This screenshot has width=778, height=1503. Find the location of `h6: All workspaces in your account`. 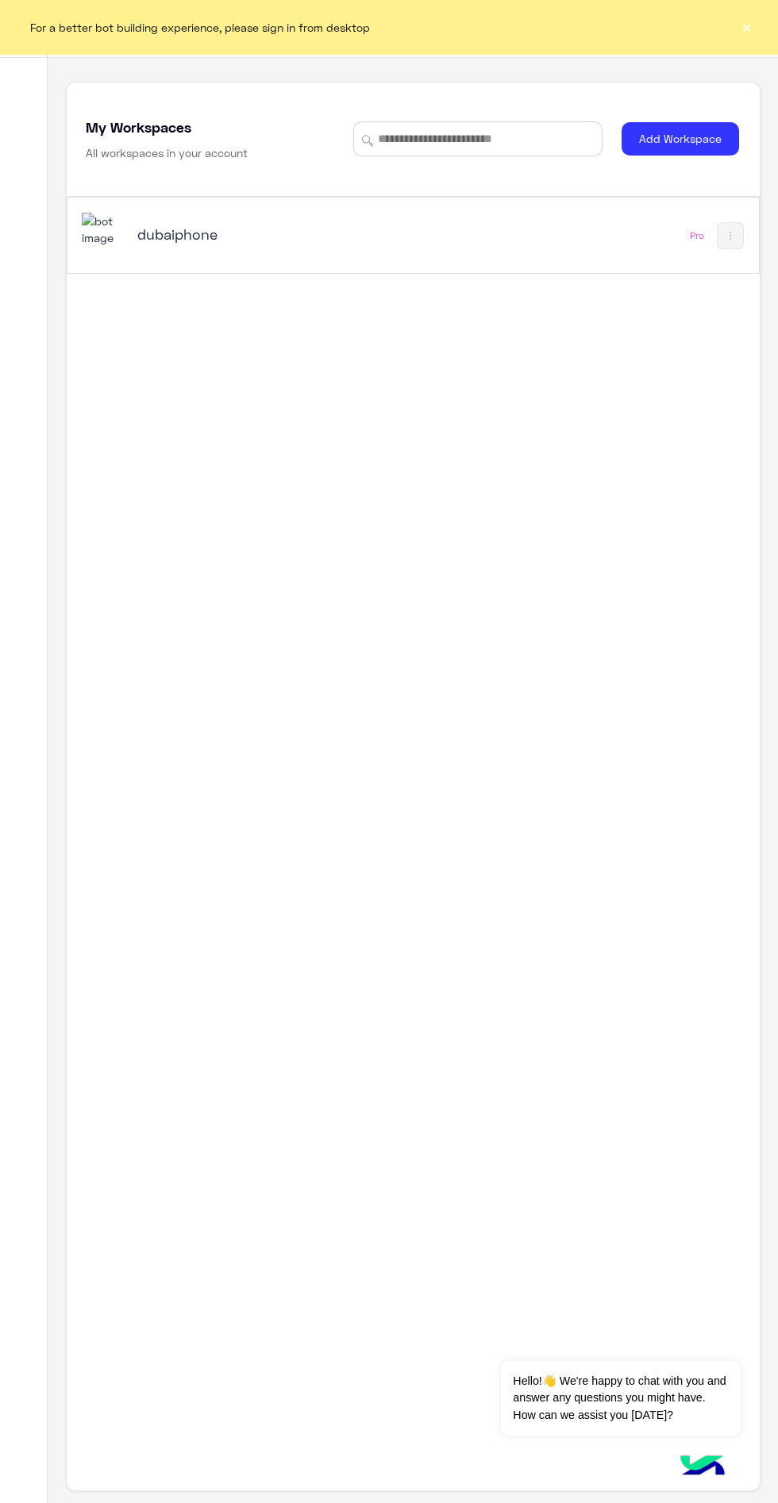

h6: All workspaces in your account is located at coordinates (167, 153).